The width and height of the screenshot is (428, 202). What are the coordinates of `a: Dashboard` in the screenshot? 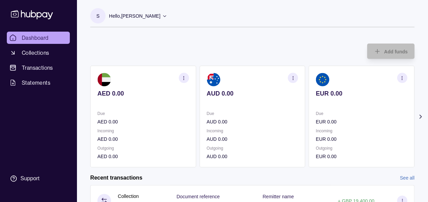 It's located at (38, 38).